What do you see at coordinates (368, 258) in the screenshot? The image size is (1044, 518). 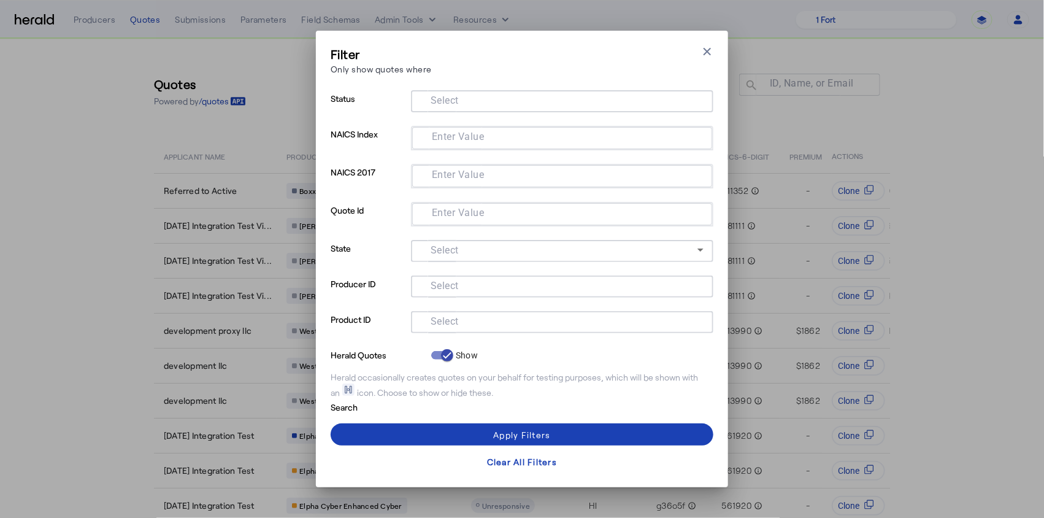 I see `p: State` at bounding box center [368, 258].